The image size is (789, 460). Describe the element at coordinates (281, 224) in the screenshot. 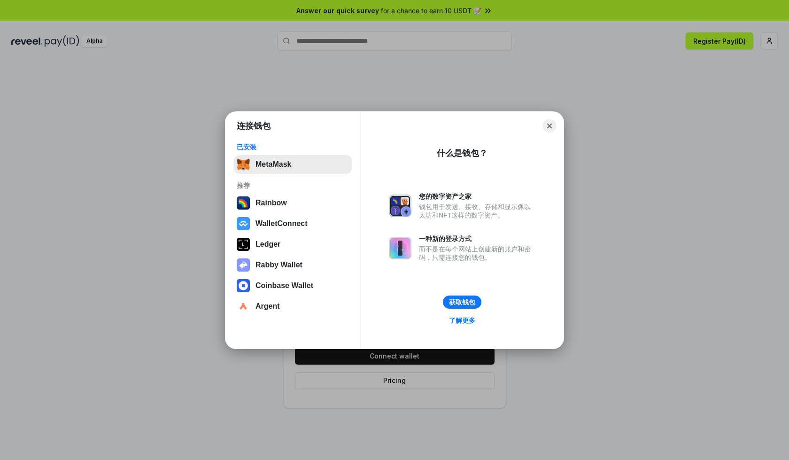

I see `div: WalletConnect` at that location.